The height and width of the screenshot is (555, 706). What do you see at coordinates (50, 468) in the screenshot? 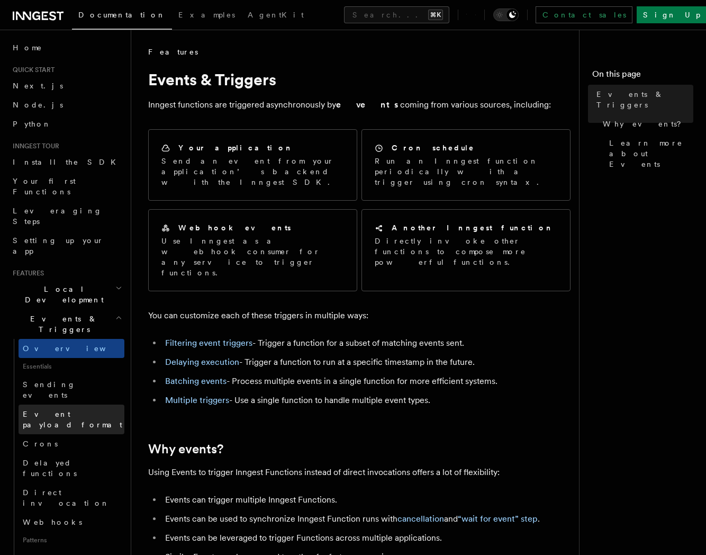
I see `span: Delayed functions` at bounding box center [50, 468].